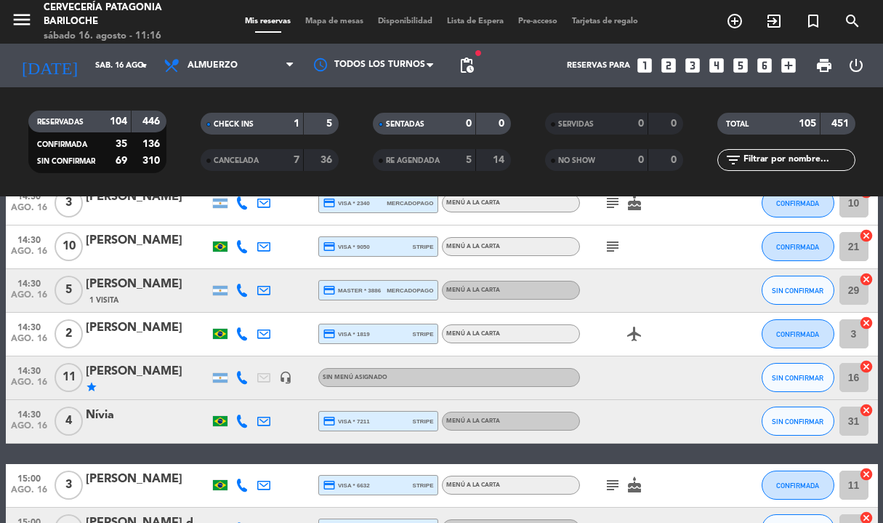  I want to click on i: add_box, so click(789, 65).